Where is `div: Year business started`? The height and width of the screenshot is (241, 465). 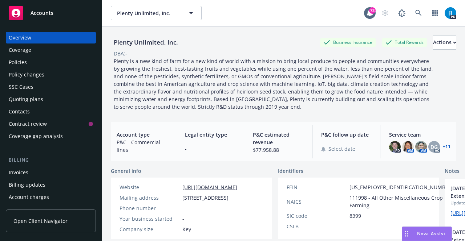
div: Year business started is located at coordinates (149, 219).